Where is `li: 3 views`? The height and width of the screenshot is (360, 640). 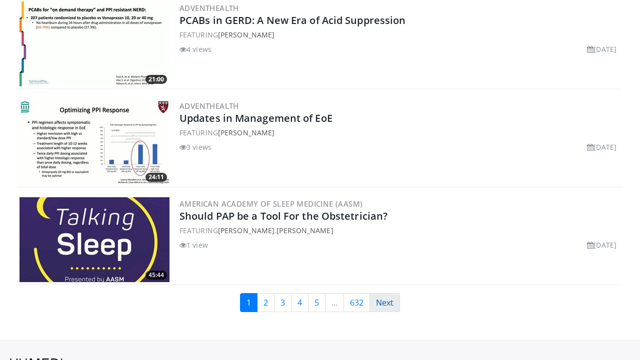
li: 3 views is located at coordinates (195, 147).